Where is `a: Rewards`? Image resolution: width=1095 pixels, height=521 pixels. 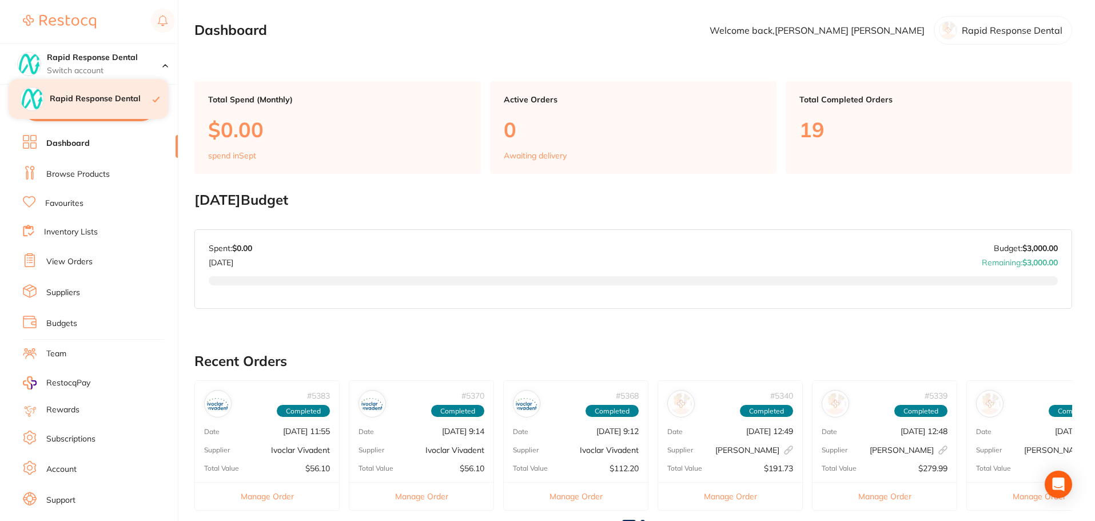 a: Rewards is located at coordinates (63, 410).